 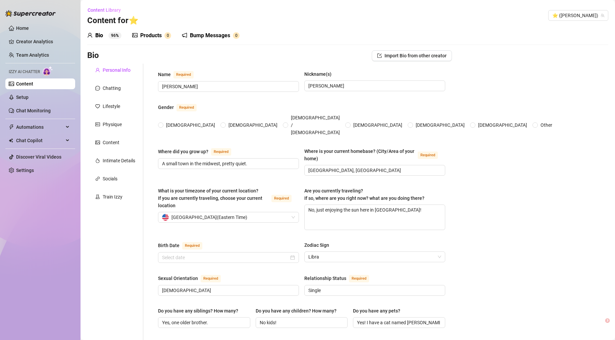 I want to click on a: Setup, so click(x=22, y=97).